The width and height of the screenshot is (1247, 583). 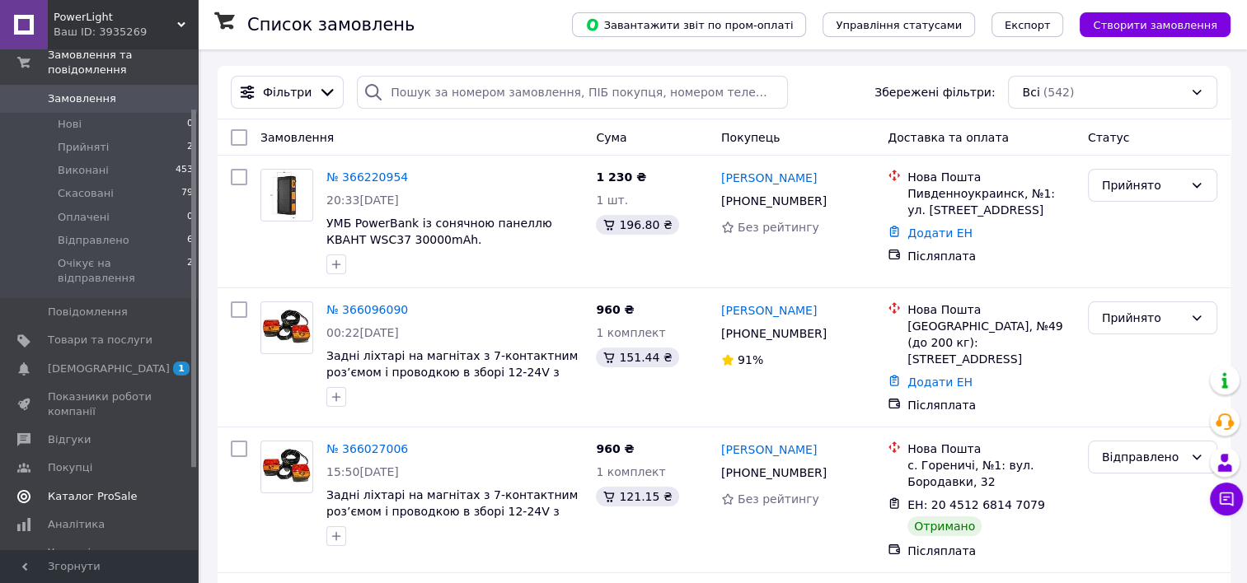 What do you see at coordinates (69, 124) in the screenshot?
I see `span: Нові` at bounding box center [69, 124].